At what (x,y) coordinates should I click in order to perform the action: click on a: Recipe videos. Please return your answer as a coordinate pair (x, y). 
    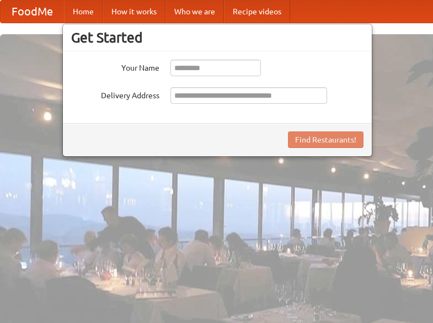
    Looking at the image, I should click on (257, 12).